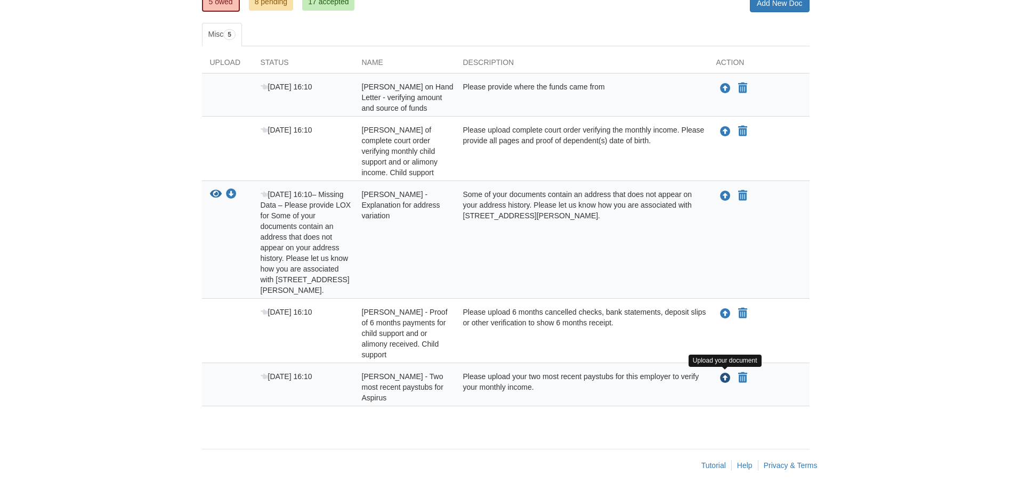  I want to click on div: Please upload 6 months cancelled checks, bank statements, deposit slips or other verification to ..., so click(581, 334).